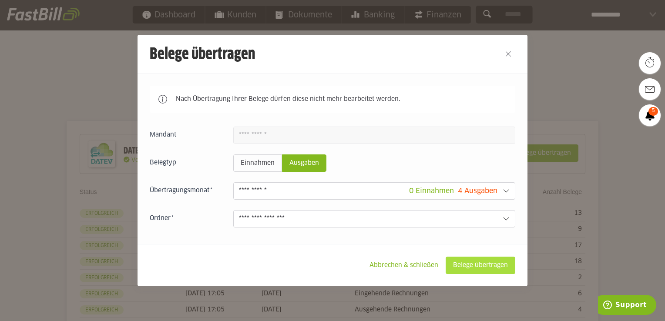 The width and height of the screenshot is (665, 321). What do you see at coordinates (650, 115) in the screenshot?
I see `a: 5` at bounding box center [650, 115].